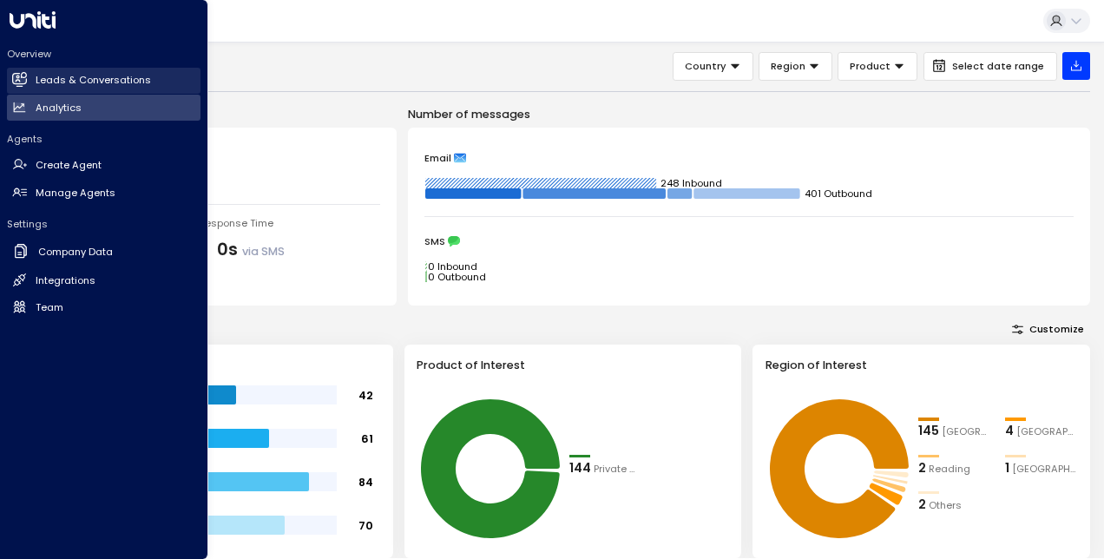 The image size is (1104, 559). I want to click on p: Number of messages, so click(749, 114).